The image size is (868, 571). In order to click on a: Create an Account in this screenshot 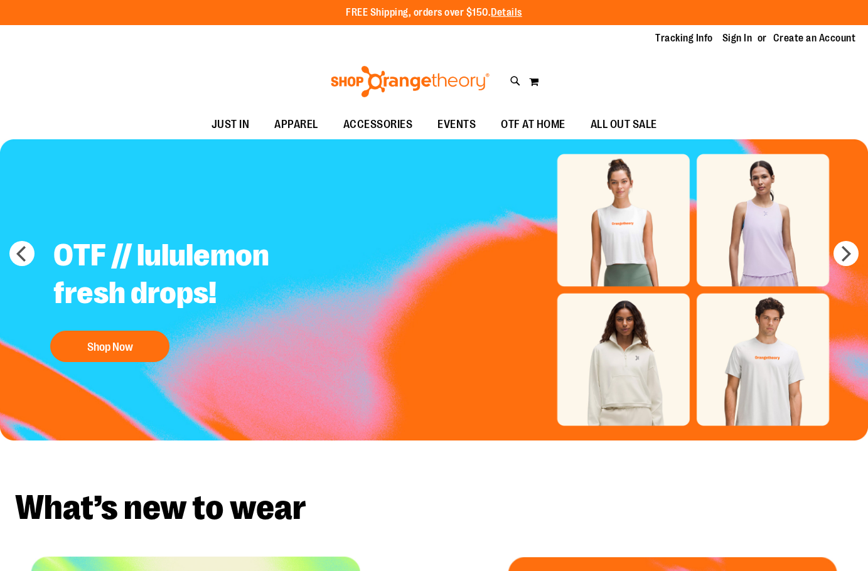, I will do `click(814, 38)`.